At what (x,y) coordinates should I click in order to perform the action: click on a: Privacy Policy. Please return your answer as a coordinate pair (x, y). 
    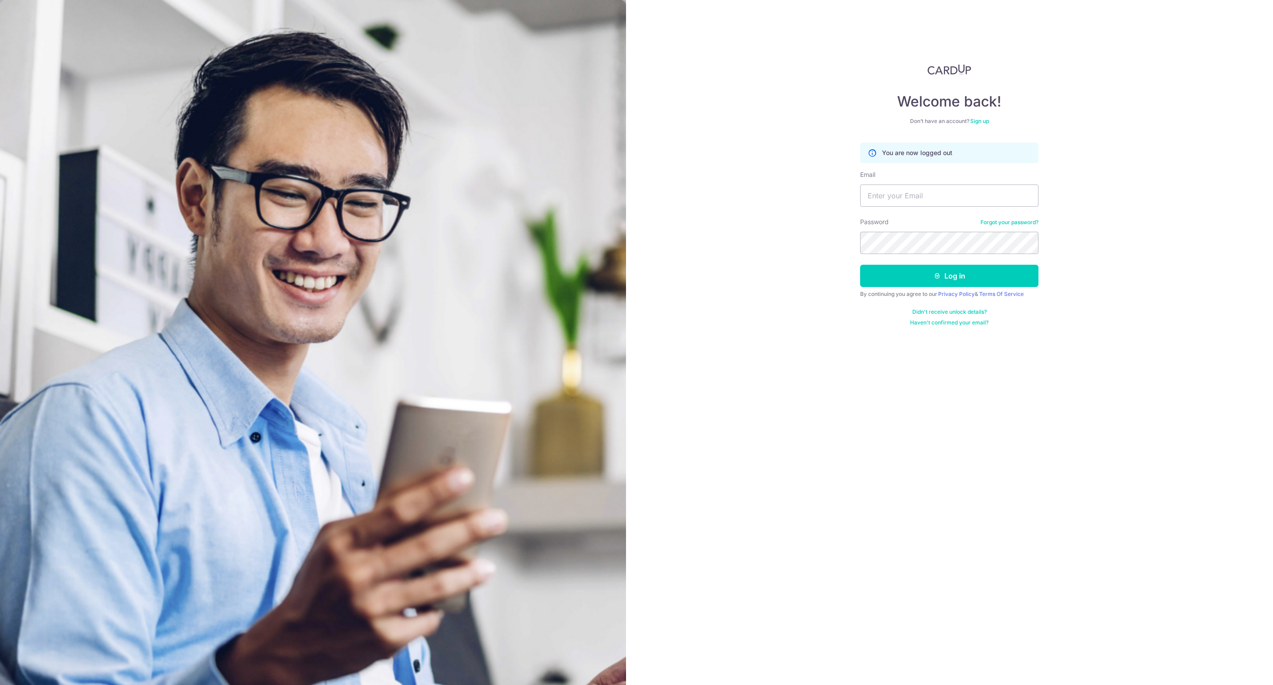
    Looking at the image, I should click on (956, 294).